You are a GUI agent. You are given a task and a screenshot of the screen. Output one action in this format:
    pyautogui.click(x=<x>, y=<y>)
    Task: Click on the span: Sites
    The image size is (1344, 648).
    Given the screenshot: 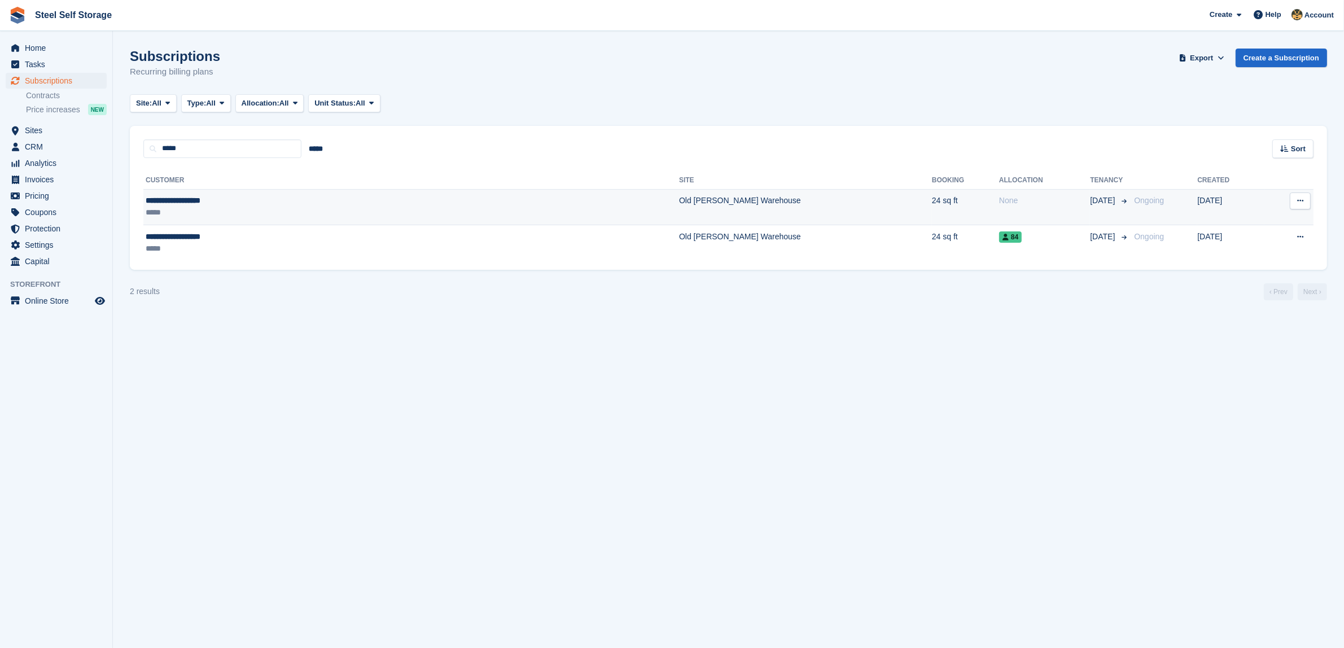 What is the action you would take?
    pyautogui.click(x=59, y=130)
    